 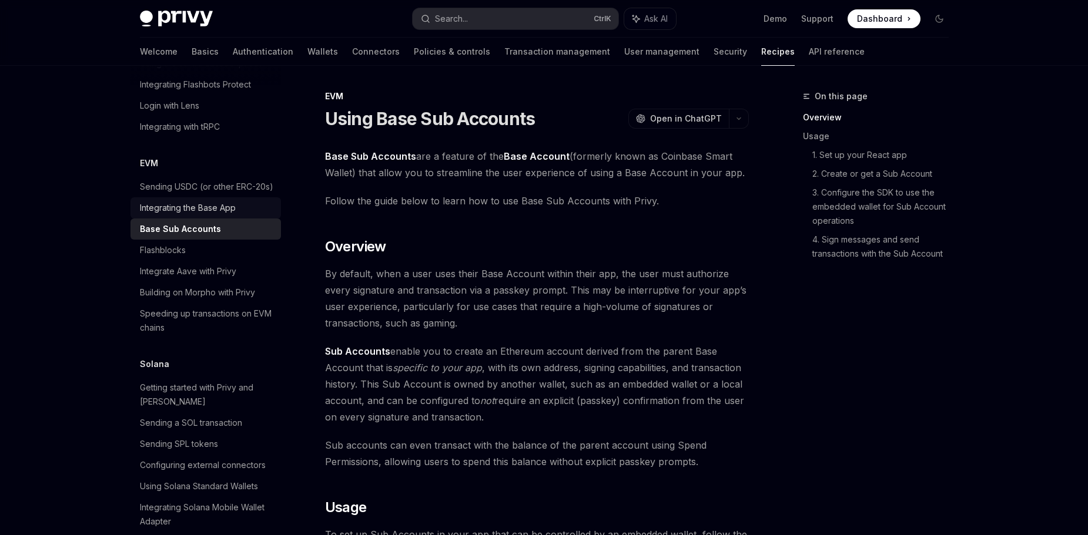 What do you see at coordinates (206, 187) in the screenshot?
I see `a: Sending USDC (or other ERC-20s)` at bounding box center [206, 187].